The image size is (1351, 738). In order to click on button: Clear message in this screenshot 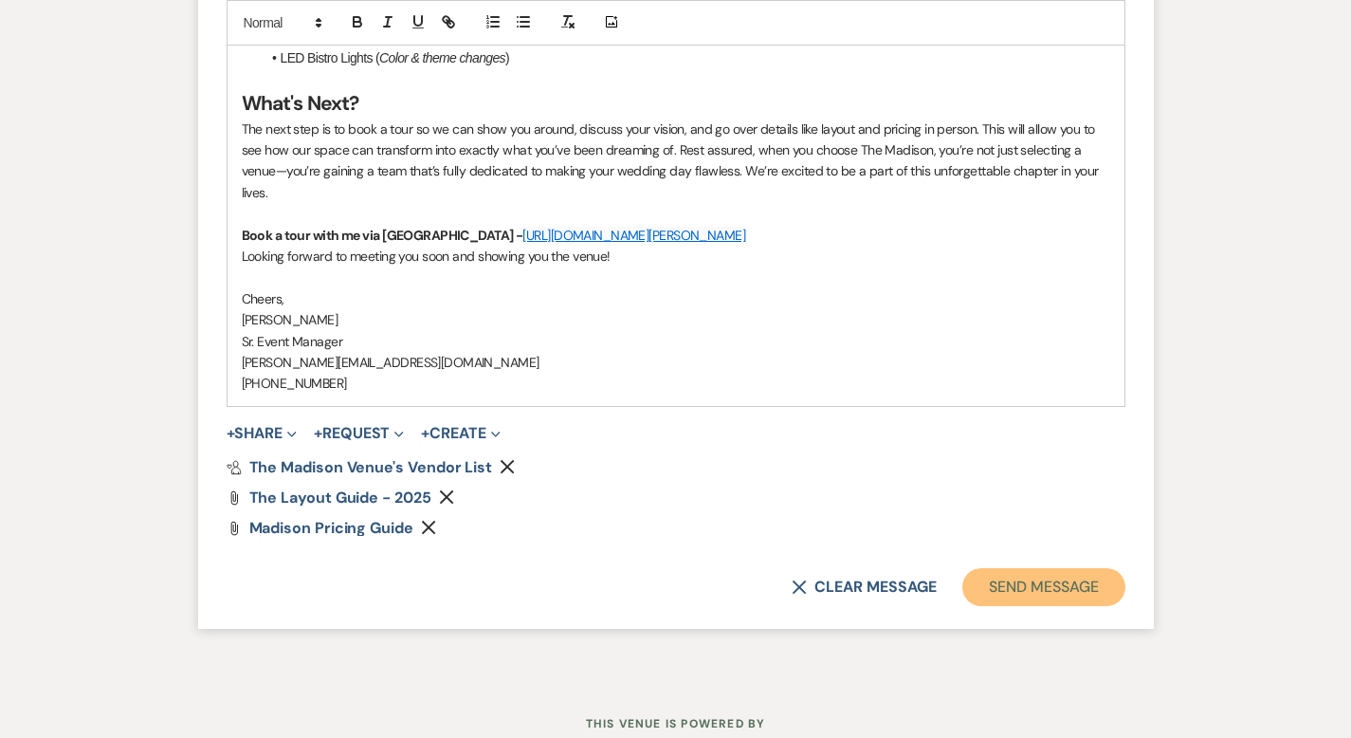, I will do `click(864, 587)`.